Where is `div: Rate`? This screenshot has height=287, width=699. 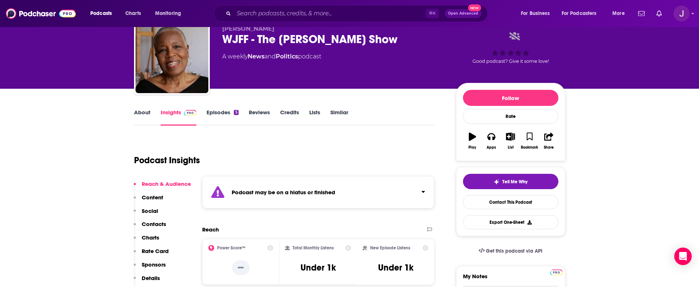
div: Rate is located at coordinates (511, 116).